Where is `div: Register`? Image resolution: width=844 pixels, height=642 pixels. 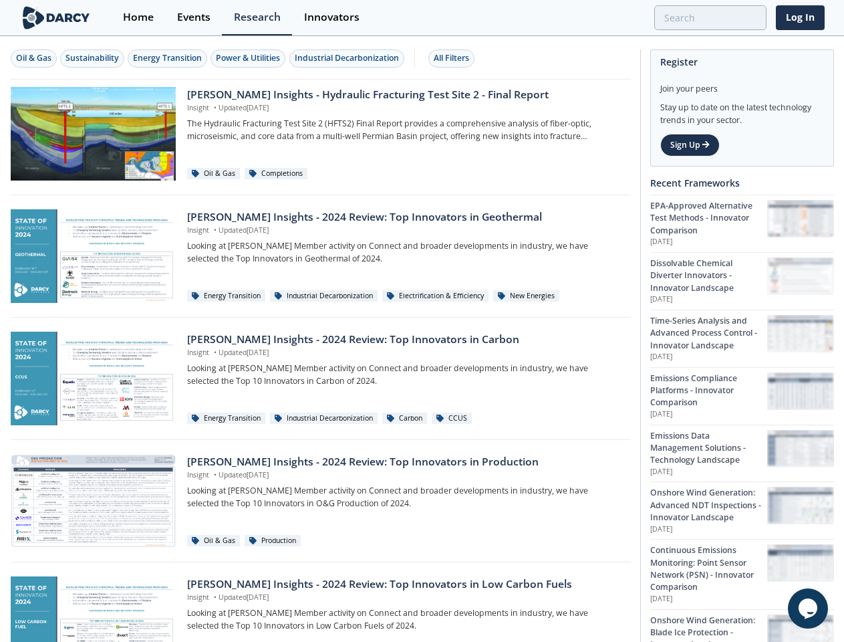 div: Register is located at coordinates (742, 61).